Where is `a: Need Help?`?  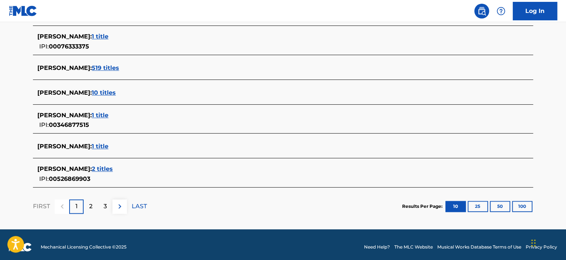
a: Need Help? is located at coordinates (377, 247).